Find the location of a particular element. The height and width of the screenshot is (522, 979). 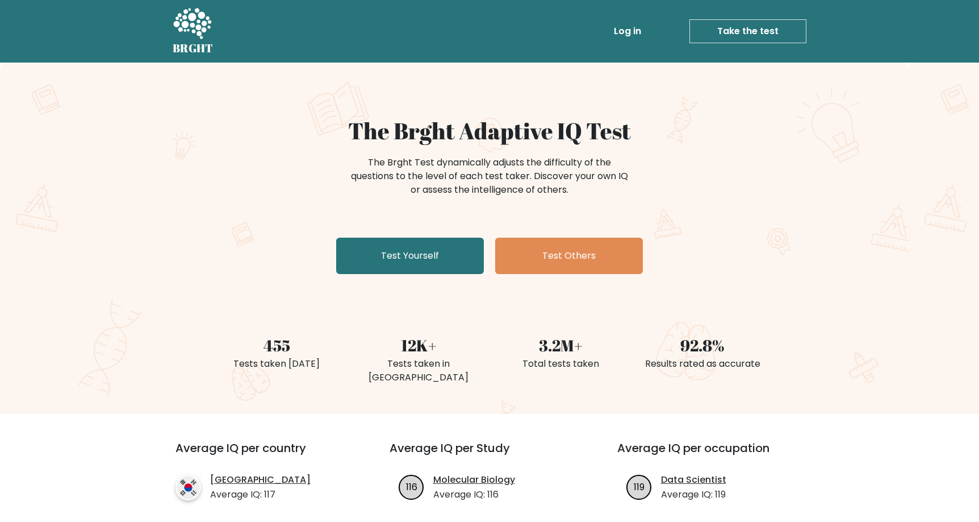

p: Average IQ: 117 is located at coordinates (260, 494).